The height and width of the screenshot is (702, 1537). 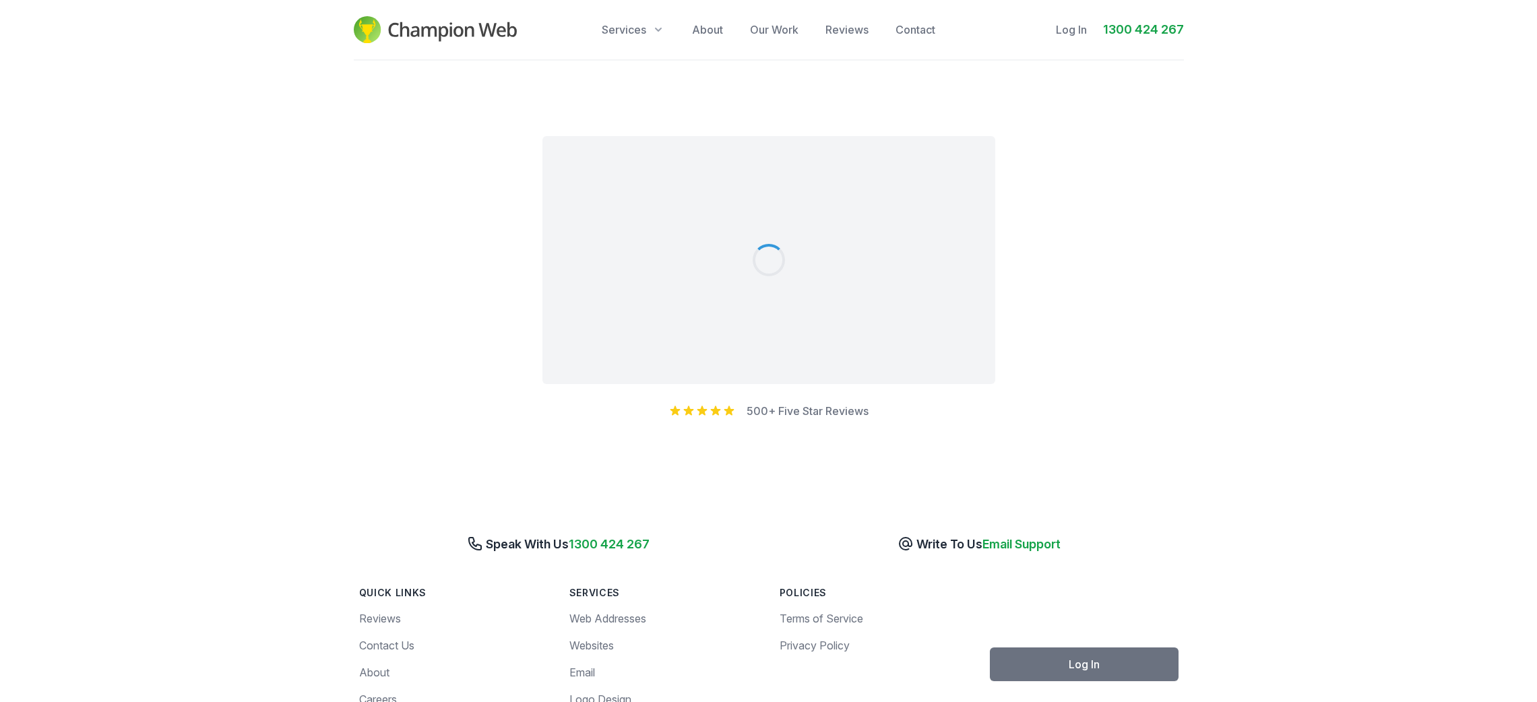 What do you see at coordinates (1143, 30) in the screenshot?
I see `a: 1300 424 267` at bounding box center [1143, 30].